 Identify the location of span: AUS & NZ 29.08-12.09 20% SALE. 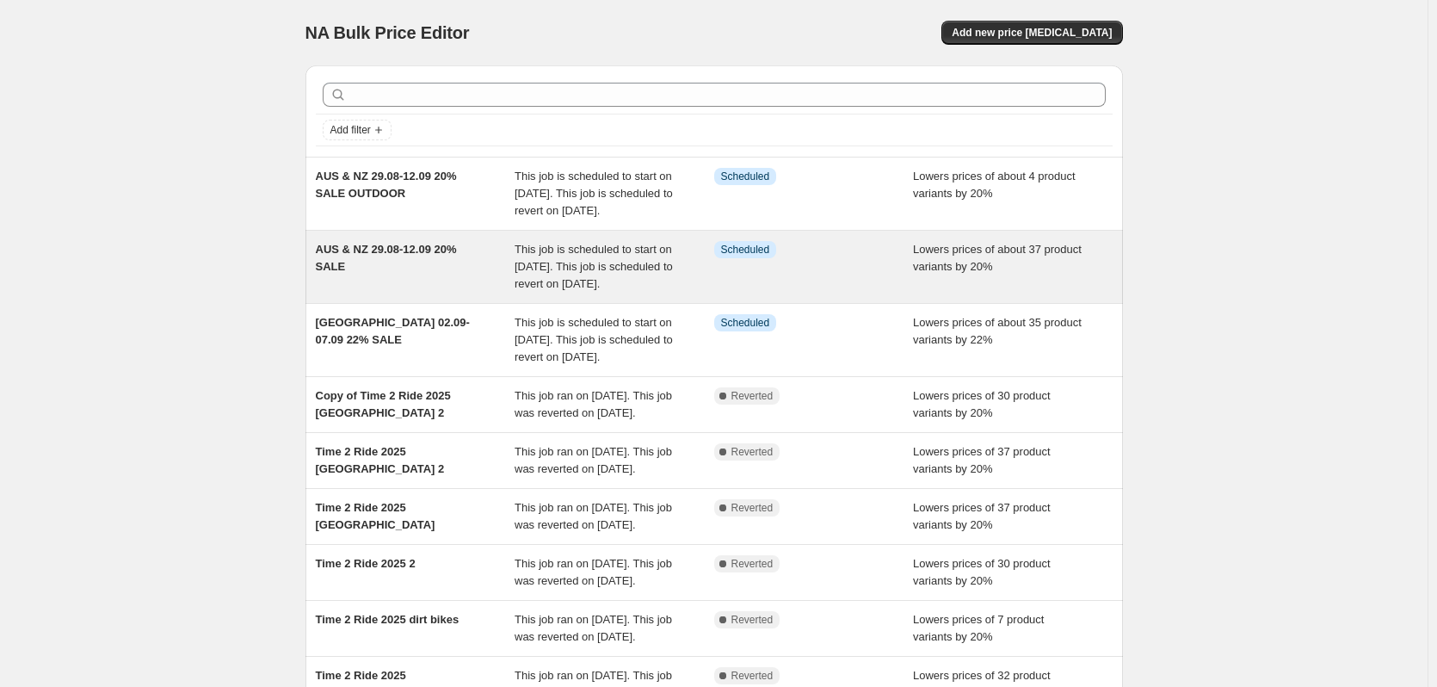
(386, 257).